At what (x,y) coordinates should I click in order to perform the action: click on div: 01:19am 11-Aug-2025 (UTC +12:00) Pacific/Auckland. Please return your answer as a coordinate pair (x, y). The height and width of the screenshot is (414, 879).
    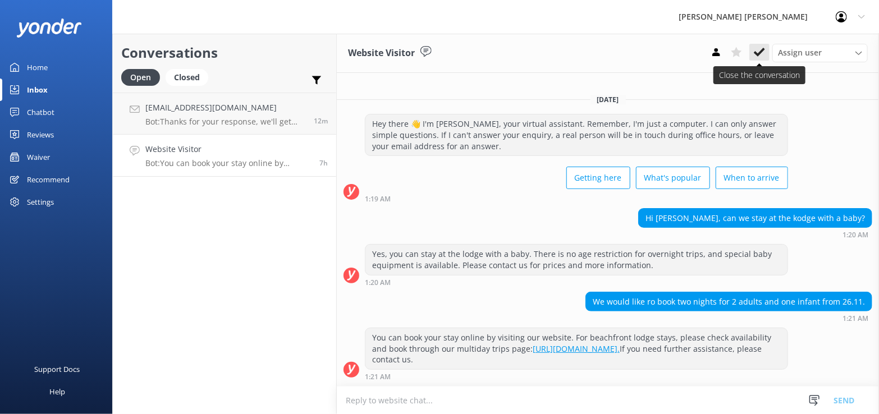
    Looking at the image, I should click on (576, 199).